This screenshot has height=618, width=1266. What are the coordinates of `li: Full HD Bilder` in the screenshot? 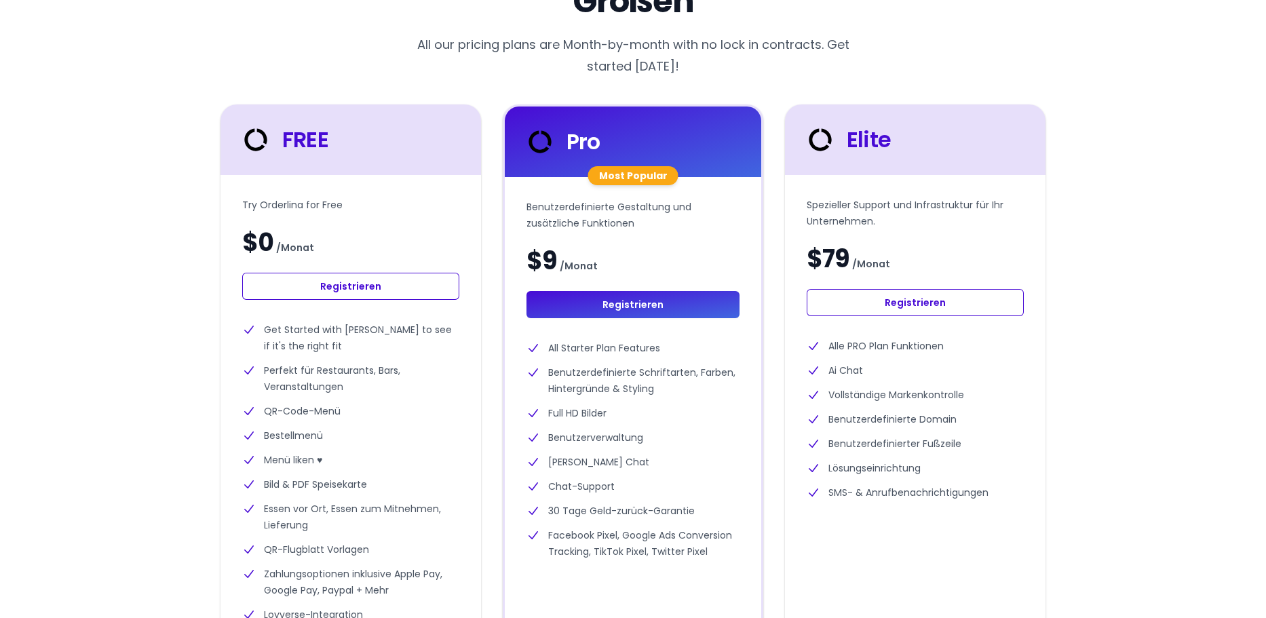 It's located at (633, 413).